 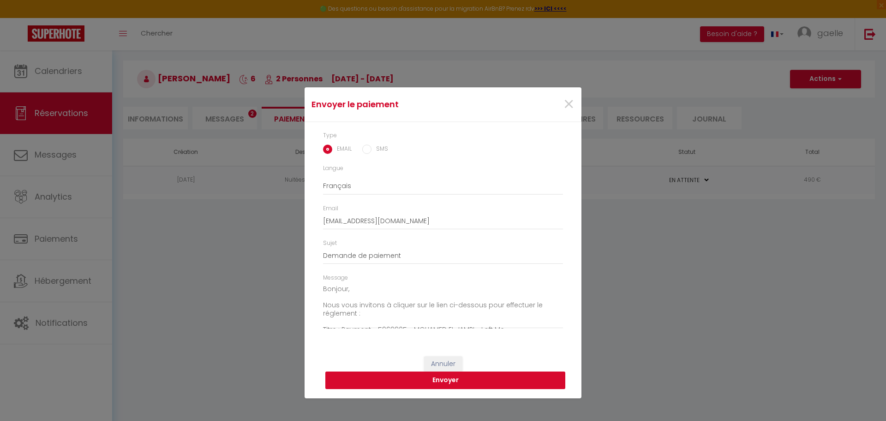 I want to click on label: Type, so click(x=330, y=135).